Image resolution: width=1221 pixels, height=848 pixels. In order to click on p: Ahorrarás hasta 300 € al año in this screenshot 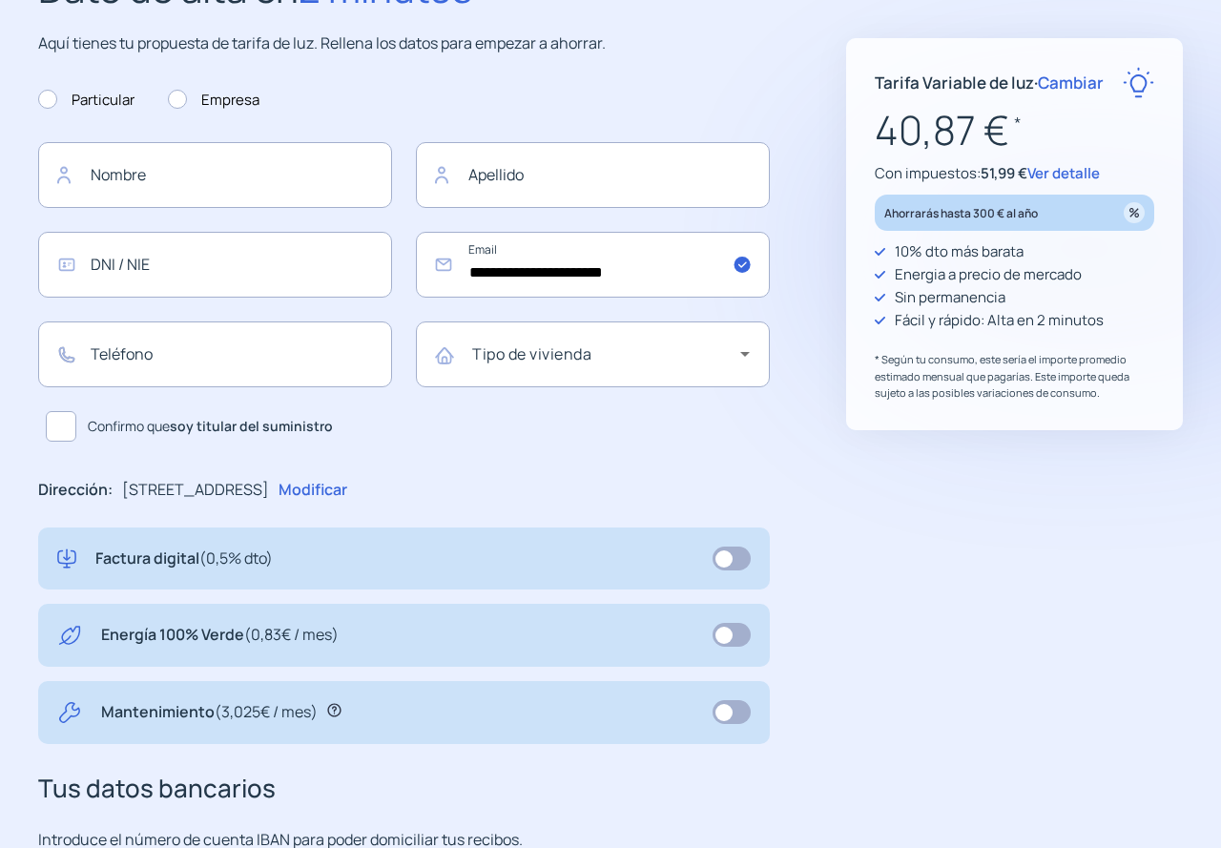, I will do `click(961, 213)`.